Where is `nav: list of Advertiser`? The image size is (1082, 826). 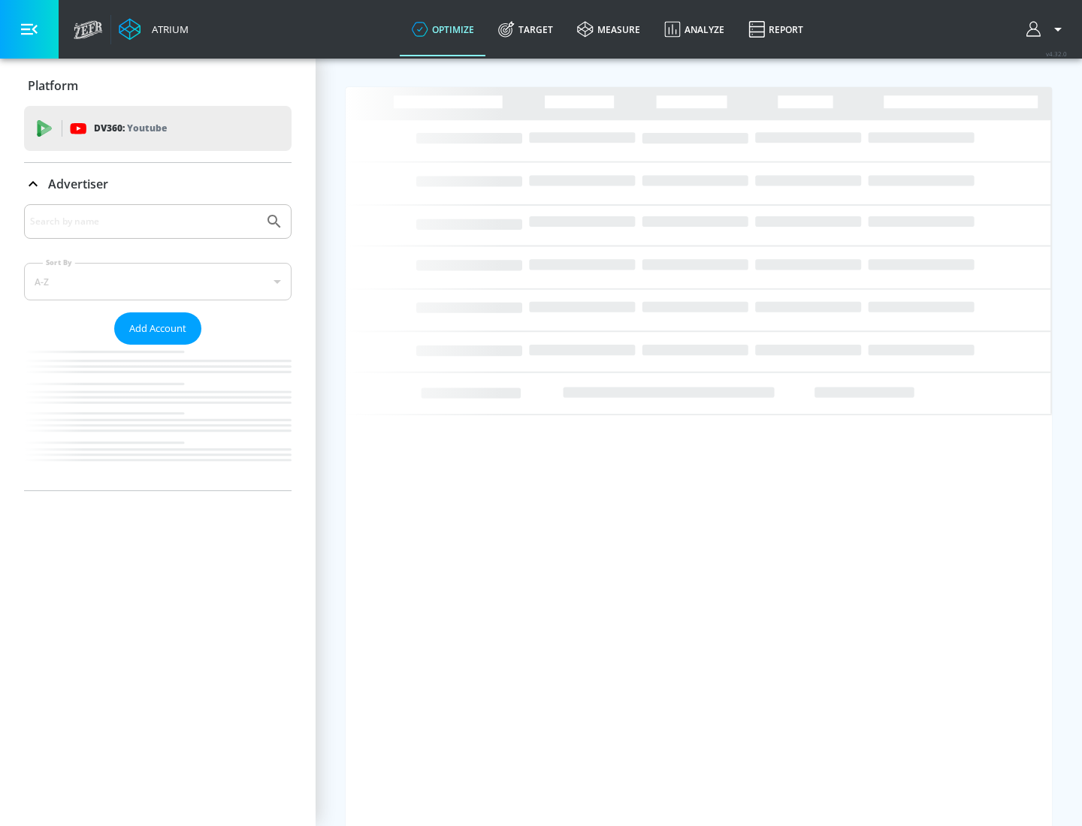 nav: list of Advertiser is located at coordinates (158, 418).